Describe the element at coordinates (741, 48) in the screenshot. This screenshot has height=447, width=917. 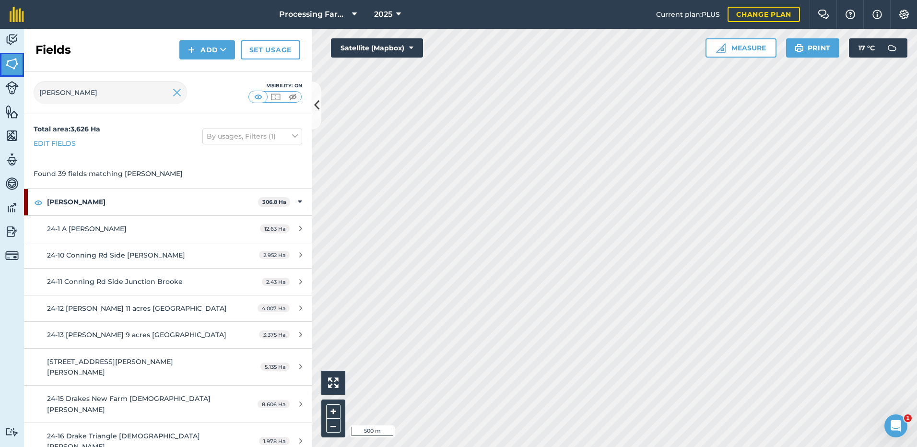
I see `button: Measure` at that location.